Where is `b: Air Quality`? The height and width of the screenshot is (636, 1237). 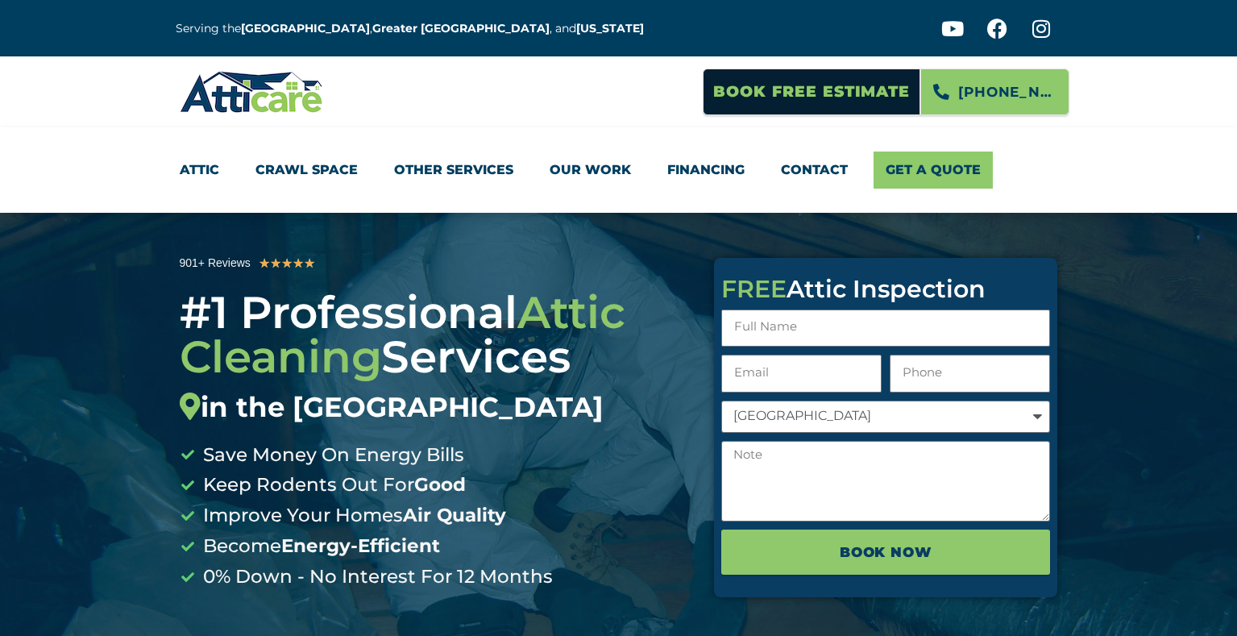
b: Air Quality is located at coordinates (455, 515).